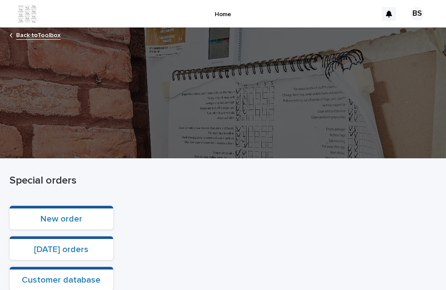 The width and height of the screenshot is (446, 290). I want to click on a: Customer database, so click(61, 280).